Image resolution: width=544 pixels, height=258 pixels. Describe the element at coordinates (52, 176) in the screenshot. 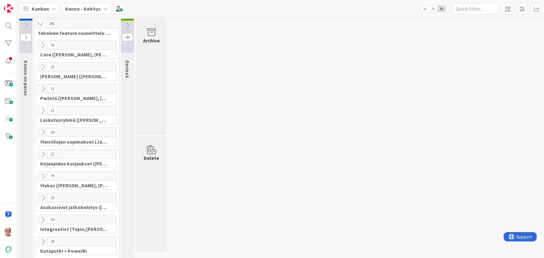

I see `span: 79` at that location.